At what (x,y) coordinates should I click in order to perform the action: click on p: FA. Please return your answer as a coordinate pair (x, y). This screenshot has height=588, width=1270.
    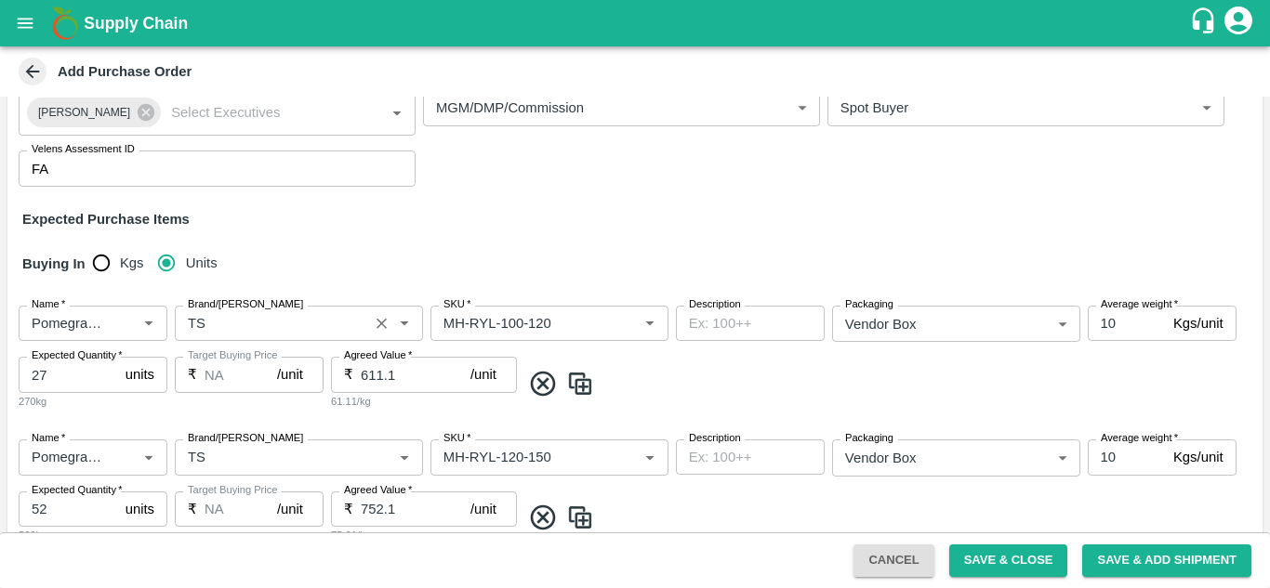
    Looking at the image, I should click on (40, 169).